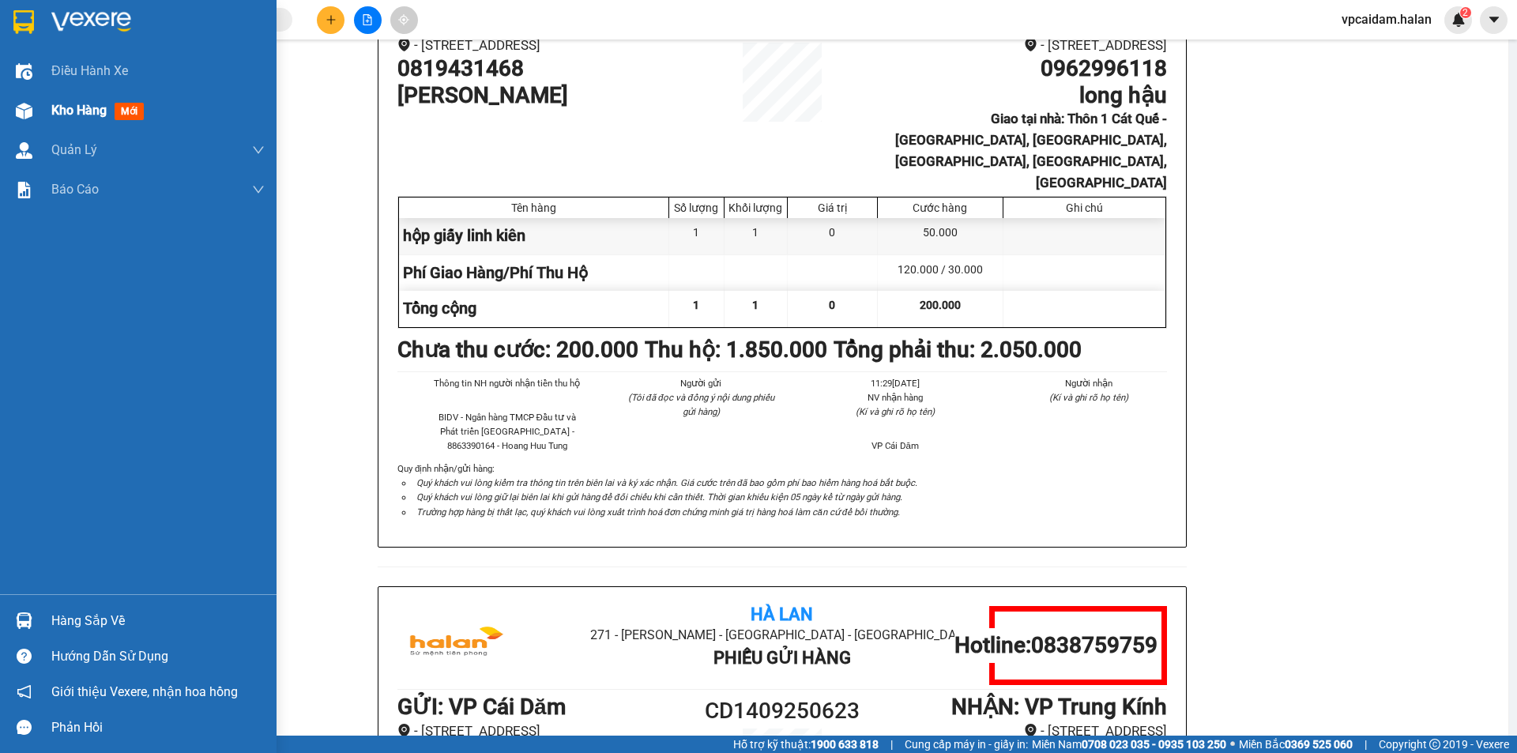 The image size is (1517, 753). Describe the element at coordinates (541, 69) in the screenshot. I see `h1: 0819431468` at that location.